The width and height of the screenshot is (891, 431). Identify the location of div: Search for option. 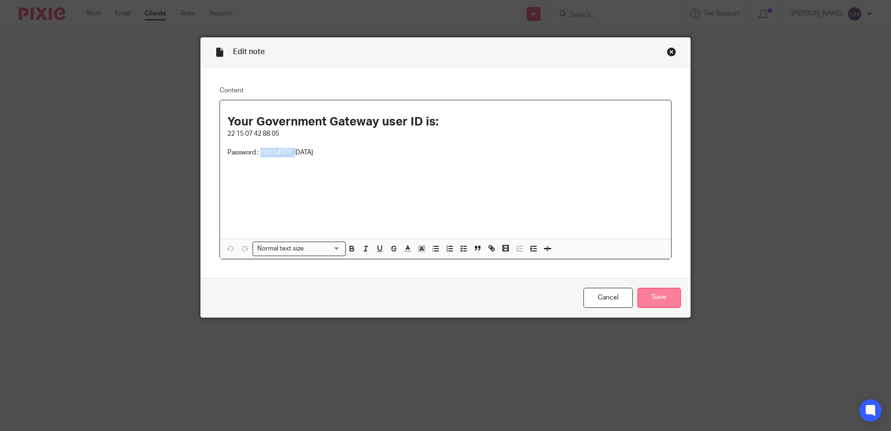
(299, 248).